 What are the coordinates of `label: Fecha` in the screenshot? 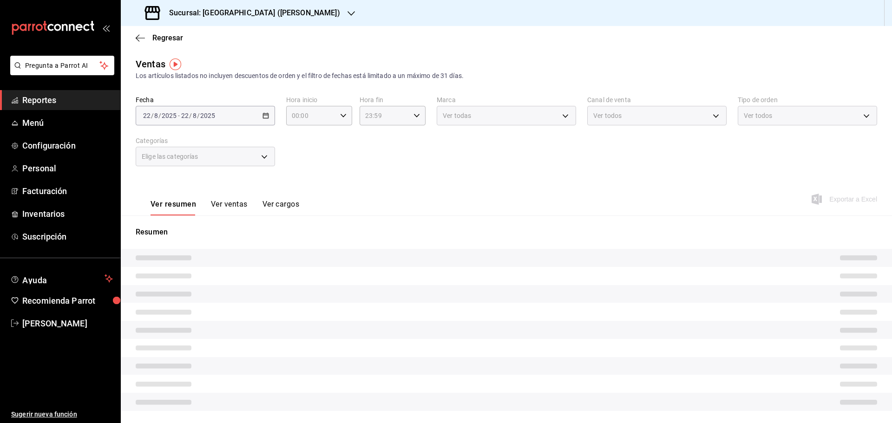 It's located at (205, 100).